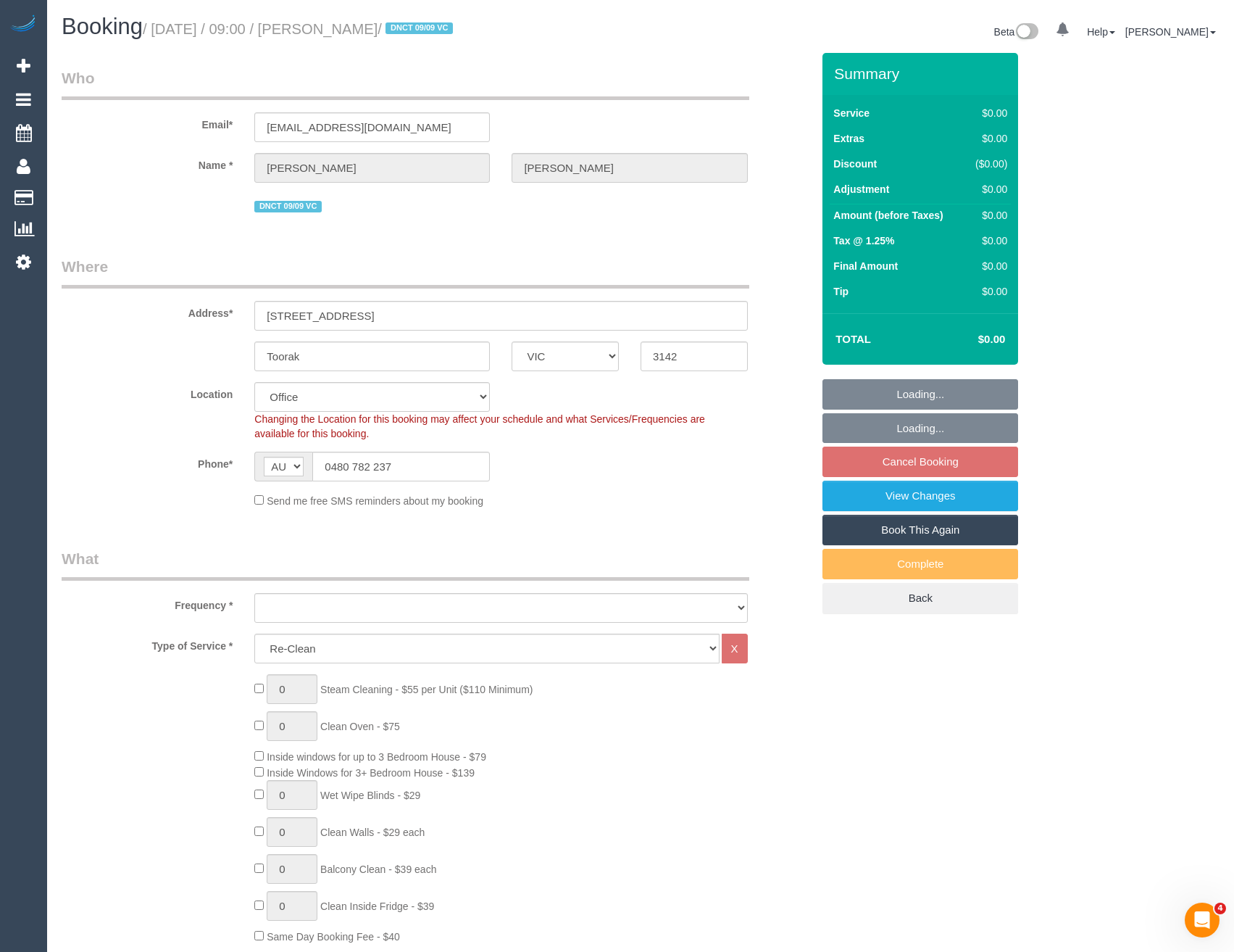  Describe the element at coordinates (921, 598) in the screenshot. I see `a: Back` at that location.